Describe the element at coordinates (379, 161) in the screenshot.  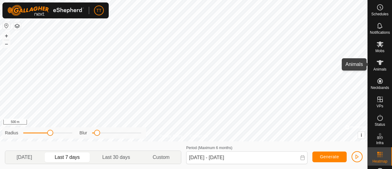
I see `span: Heatmap` at that location.